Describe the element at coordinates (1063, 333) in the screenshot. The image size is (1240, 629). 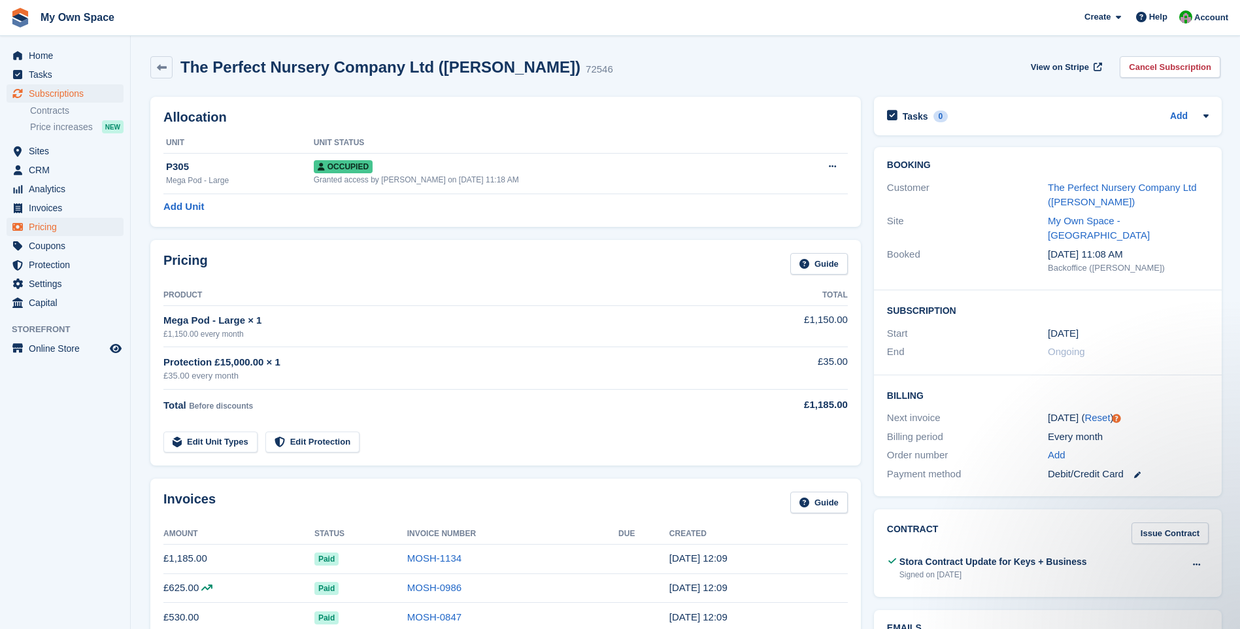
I see `time: 2025-02-13 01:00:00 UTC` at that location.